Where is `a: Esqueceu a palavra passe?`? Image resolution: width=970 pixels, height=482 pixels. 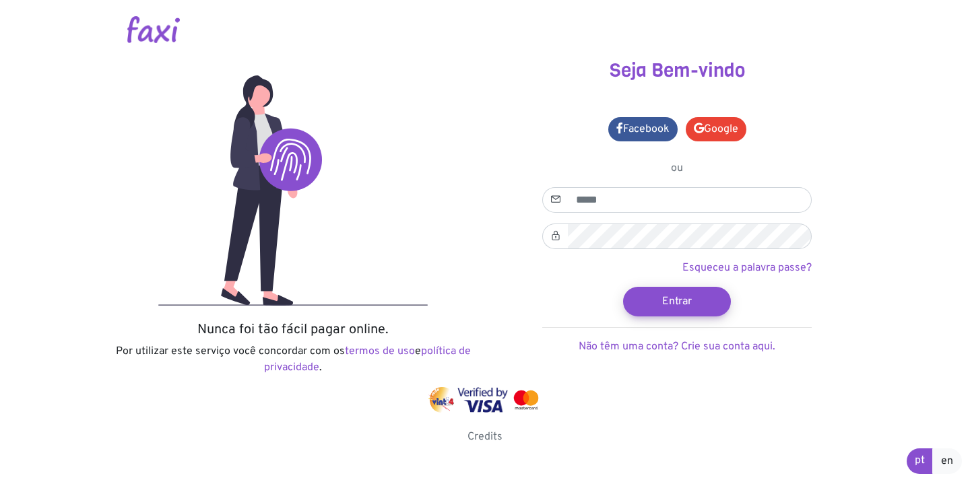
a: Esqueceu a palavra passe? is located at coordinates (747, 268).